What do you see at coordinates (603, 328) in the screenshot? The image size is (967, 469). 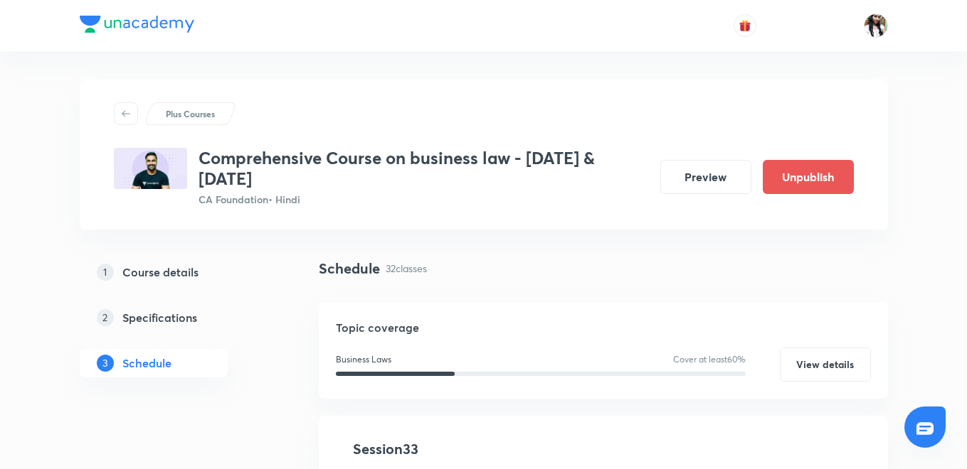 I see `h5: Topic coverage` at bounding box center [603, 328].